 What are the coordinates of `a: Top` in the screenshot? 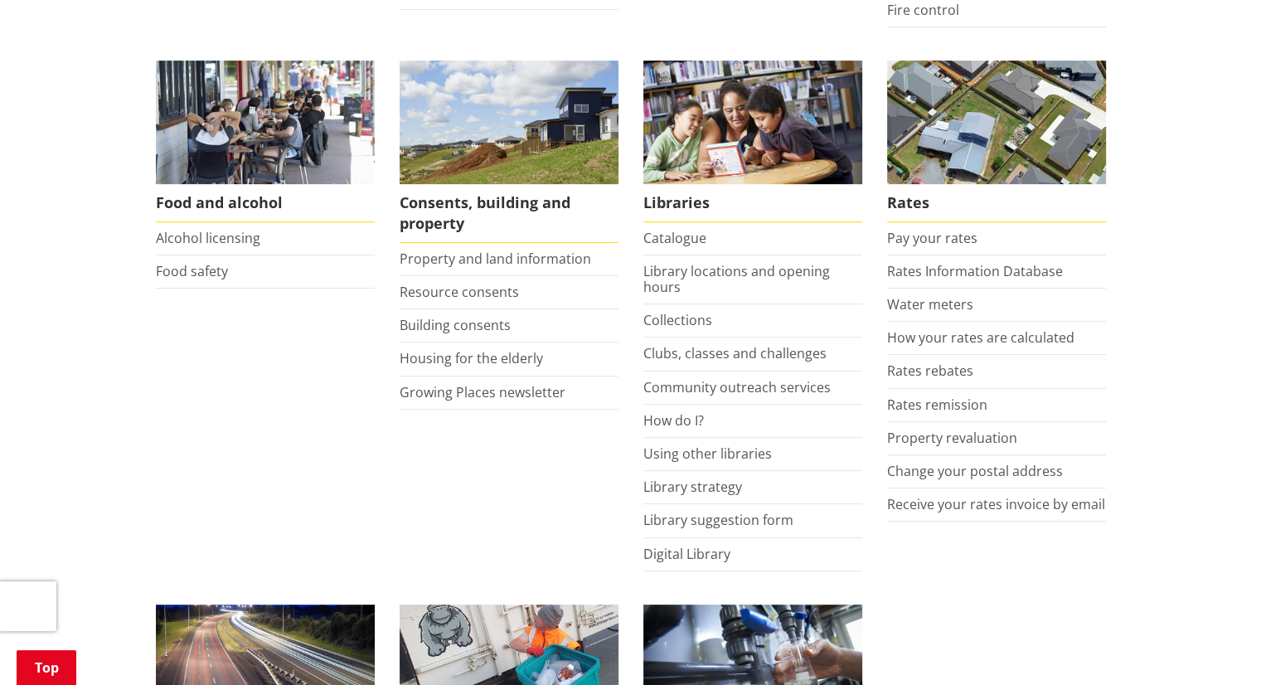 It's located at (46, 667).